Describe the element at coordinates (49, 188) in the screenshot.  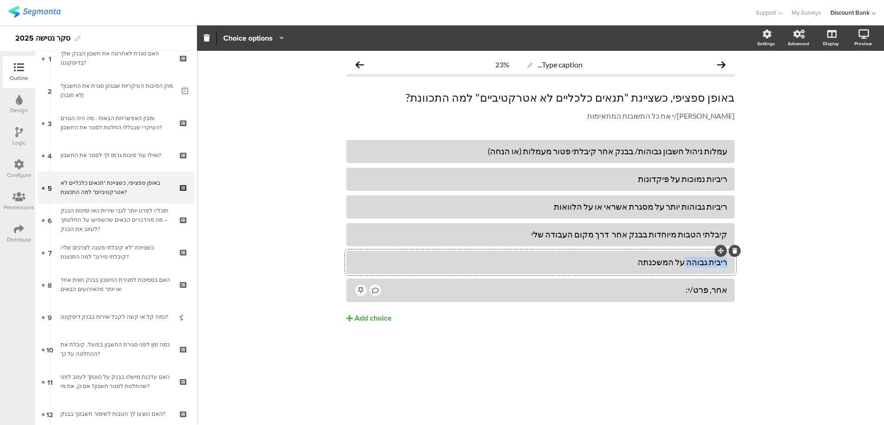
I see `span: 5` at that location.